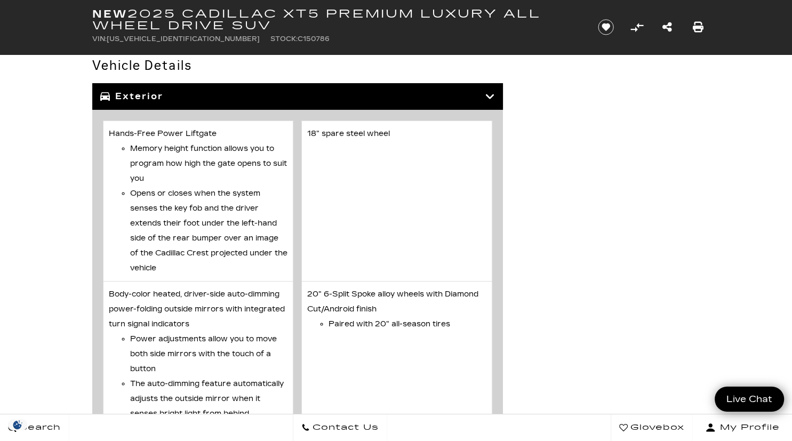 The width and height of the screenshot is (792, 441). Describe the element at coordinates (748, 428) in the screenshot. I see `span: My Profile` at that location.